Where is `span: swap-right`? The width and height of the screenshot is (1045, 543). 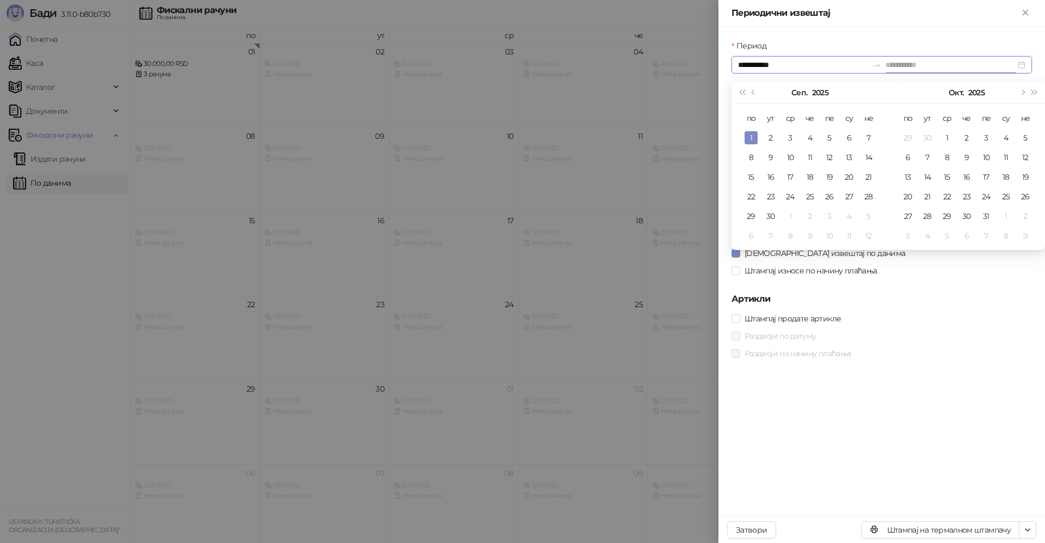 span: swap-right is located at coordinates (877, 65).